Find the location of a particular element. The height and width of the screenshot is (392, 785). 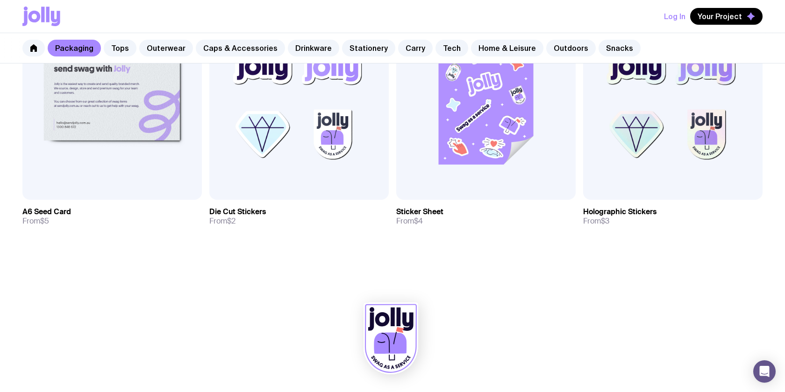

a: Outdoors is located at coordinates (571, 48).